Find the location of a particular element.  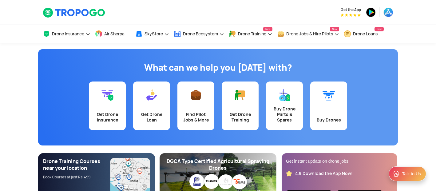

a: Buy Drones is located at coordinates (329, 106).